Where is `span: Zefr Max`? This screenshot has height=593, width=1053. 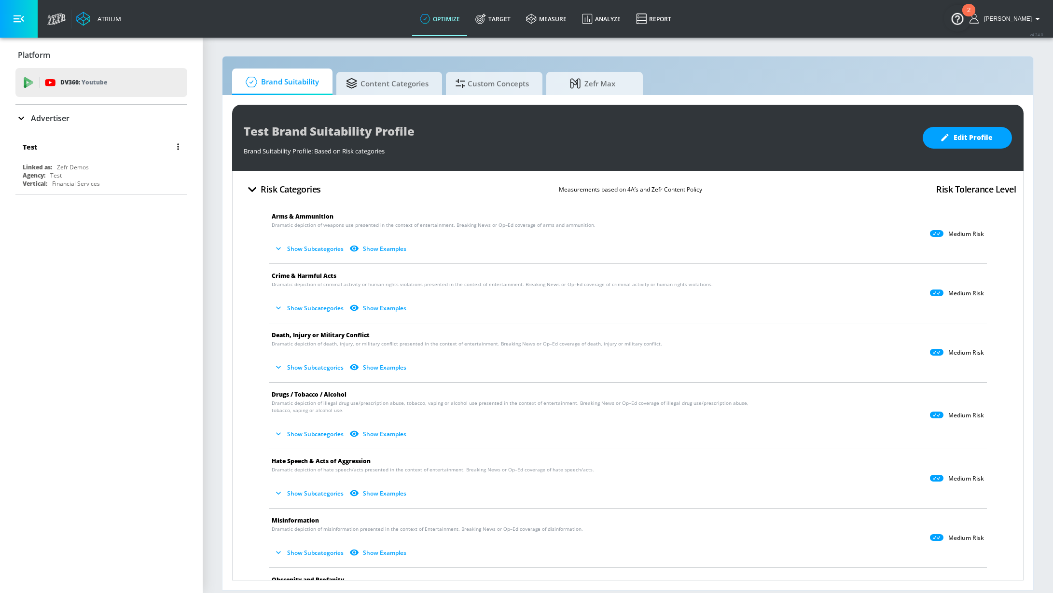
span: Zefr Max is located at coordinates (593, 83).